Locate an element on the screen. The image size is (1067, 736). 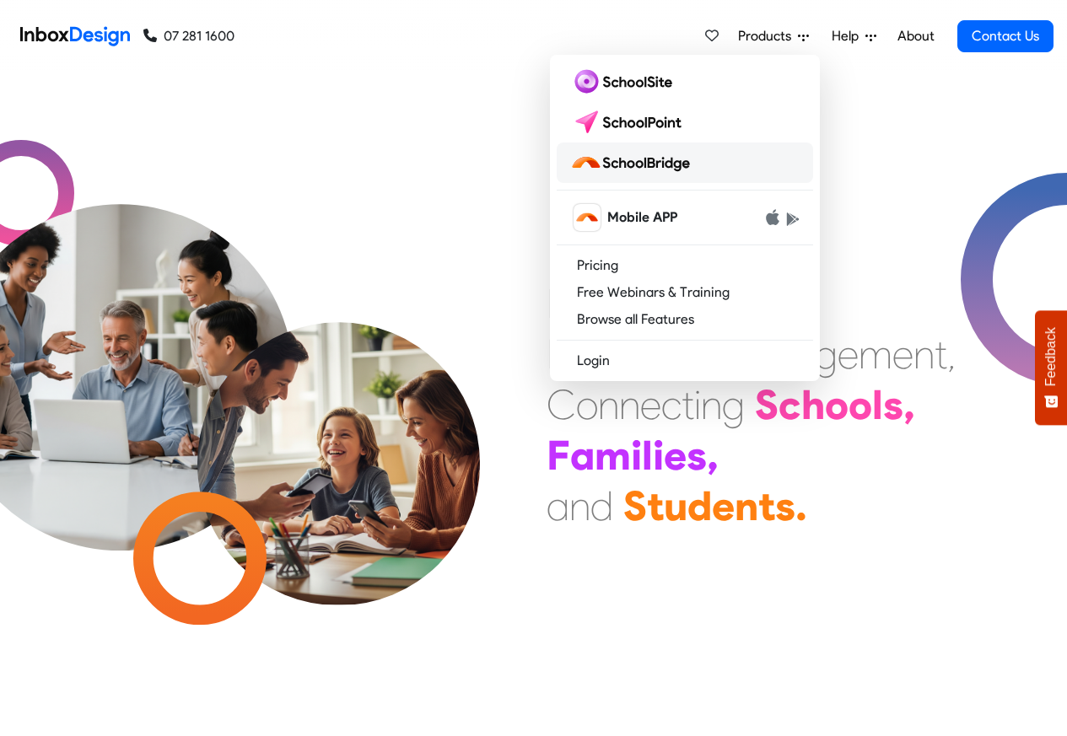
div: E is located at coordinates (557, 354).